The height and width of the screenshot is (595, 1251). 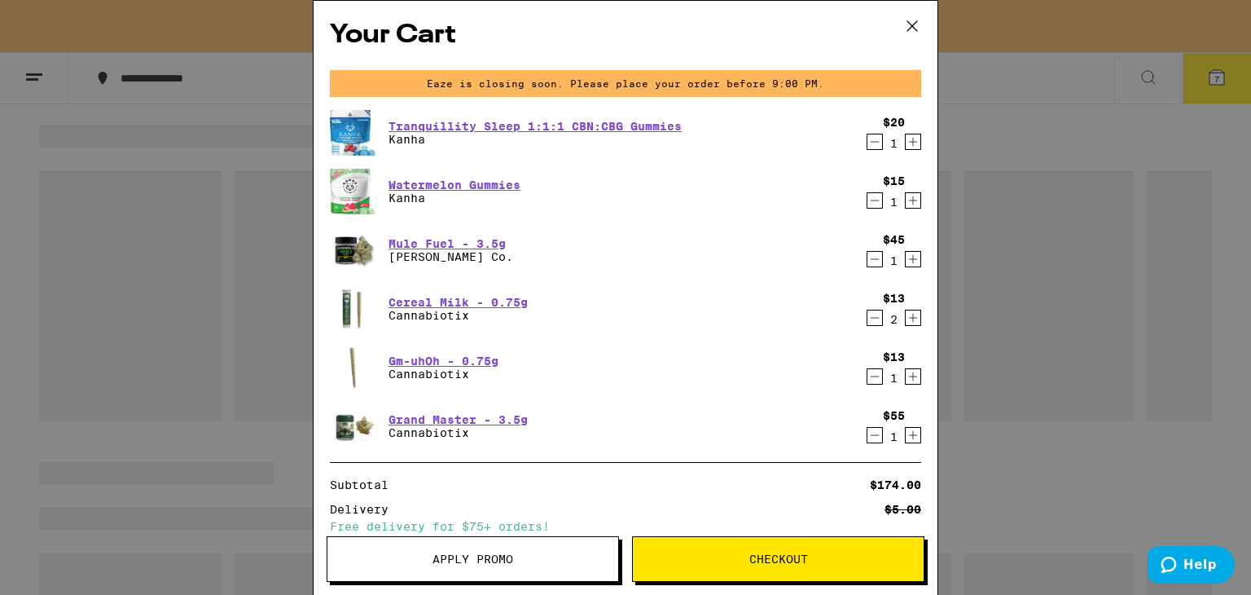 What do you see at coordinates (626, 526) in the screenshot?
I see `div: Free delivery for $75+ orders!` at bounding box center [626, 526].